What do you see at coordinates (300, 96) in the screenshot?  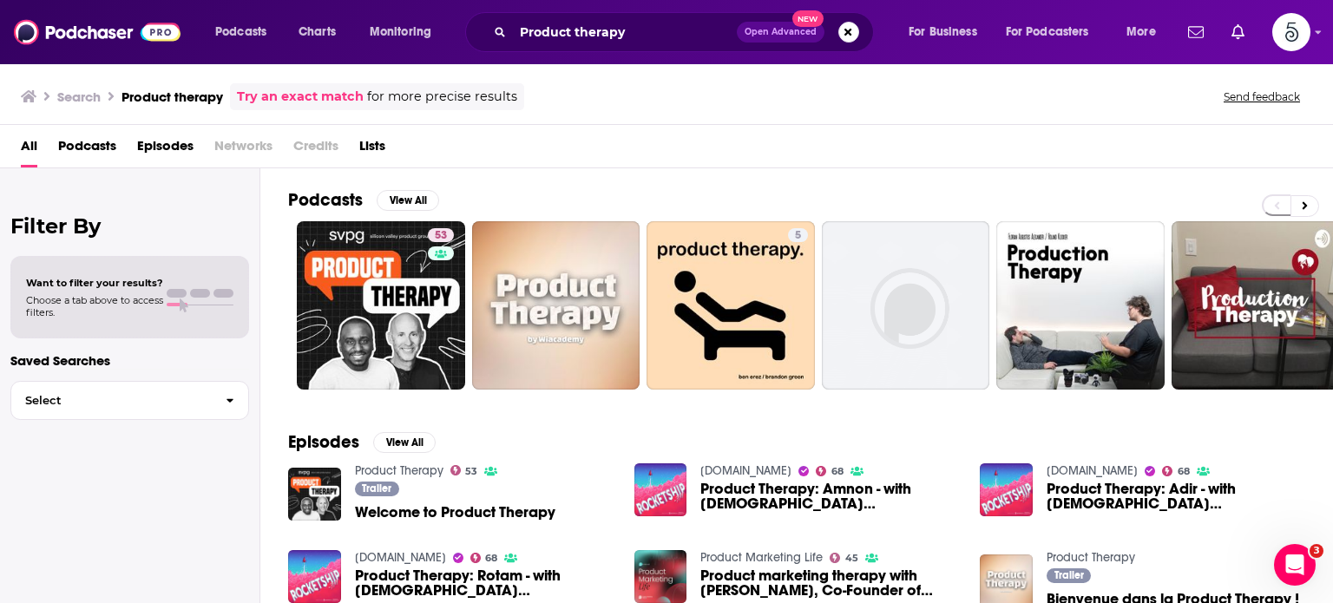 I see `a: Try an exact match` at bounding box center [300, 96].